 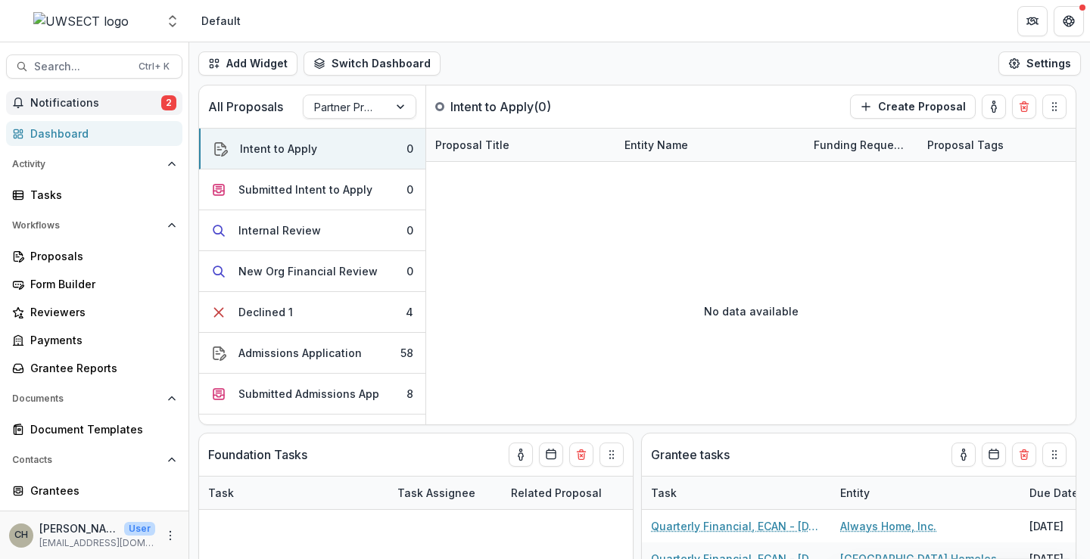 What do you see at coordinates (309, 394) in the screenshot?
I see `div: Submitted Admissions App` at bounding box center [309, 394].